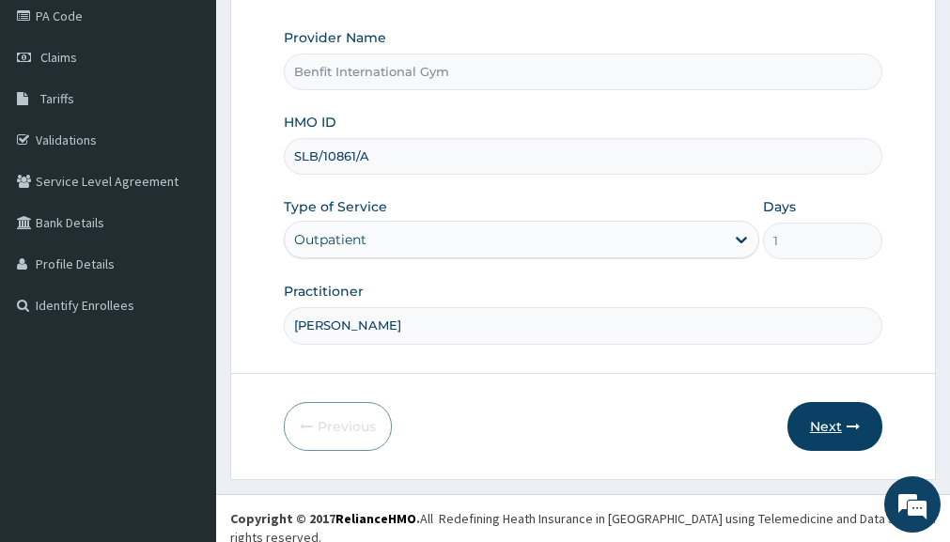 This screenshot has height=542, width=950. I want to click on img: d_794563401_company_1708531726252_794563401, so click(55, 117).